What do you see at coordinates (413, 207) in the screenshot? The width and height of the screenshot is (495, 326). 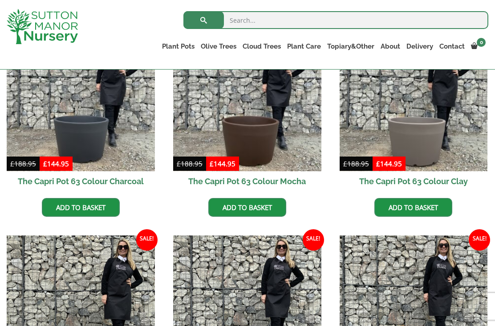 I see `a: Add to basket: “The Capri Pot 63 Colour Clay”` at bounding box center [413, 207].